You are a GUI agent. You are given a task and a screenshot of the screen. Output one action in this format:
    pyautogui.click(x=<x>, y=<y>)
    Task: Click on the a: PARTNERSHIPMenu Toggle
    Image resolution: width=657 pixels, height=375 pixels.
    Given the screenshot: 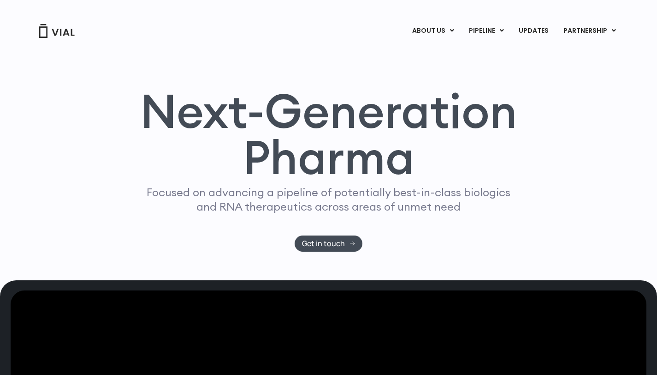 What is the action you would take?
    pyautogui.click(x=590, y=31)
    